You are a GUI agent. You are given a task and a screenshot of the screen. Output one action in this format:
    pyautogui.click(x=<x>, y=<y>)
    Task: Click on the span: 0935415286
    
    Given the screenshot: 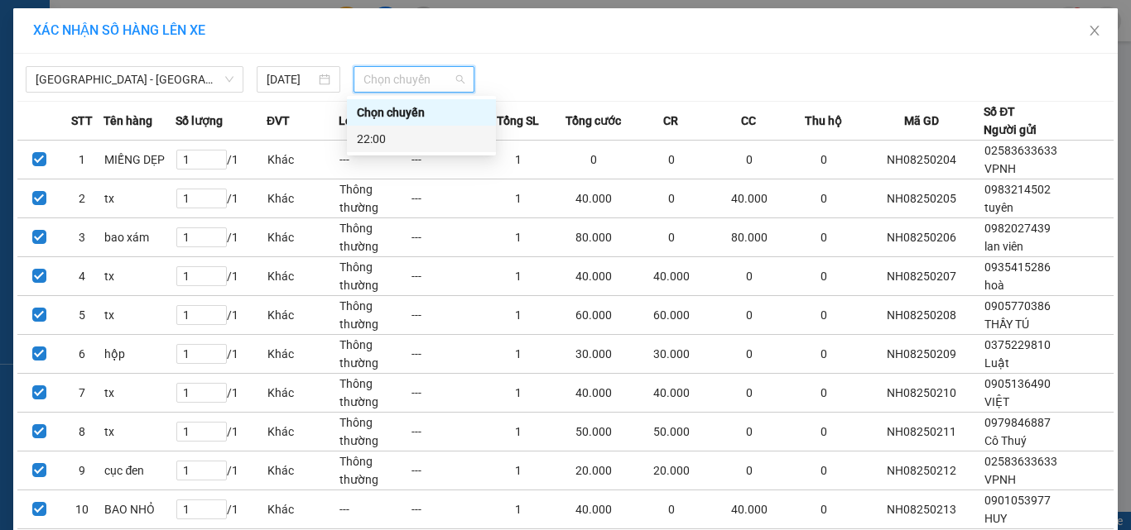 What is the action you would take?
    pyautogui.click(x=1017, y=267)
    